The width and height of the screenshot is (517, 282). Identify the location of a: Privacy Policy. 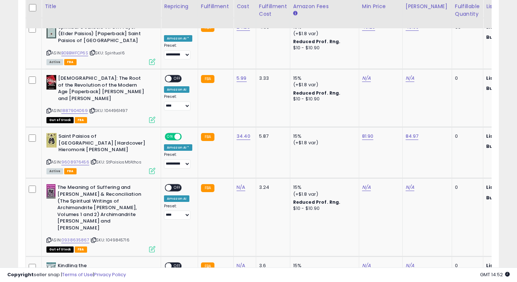
(110, 275).